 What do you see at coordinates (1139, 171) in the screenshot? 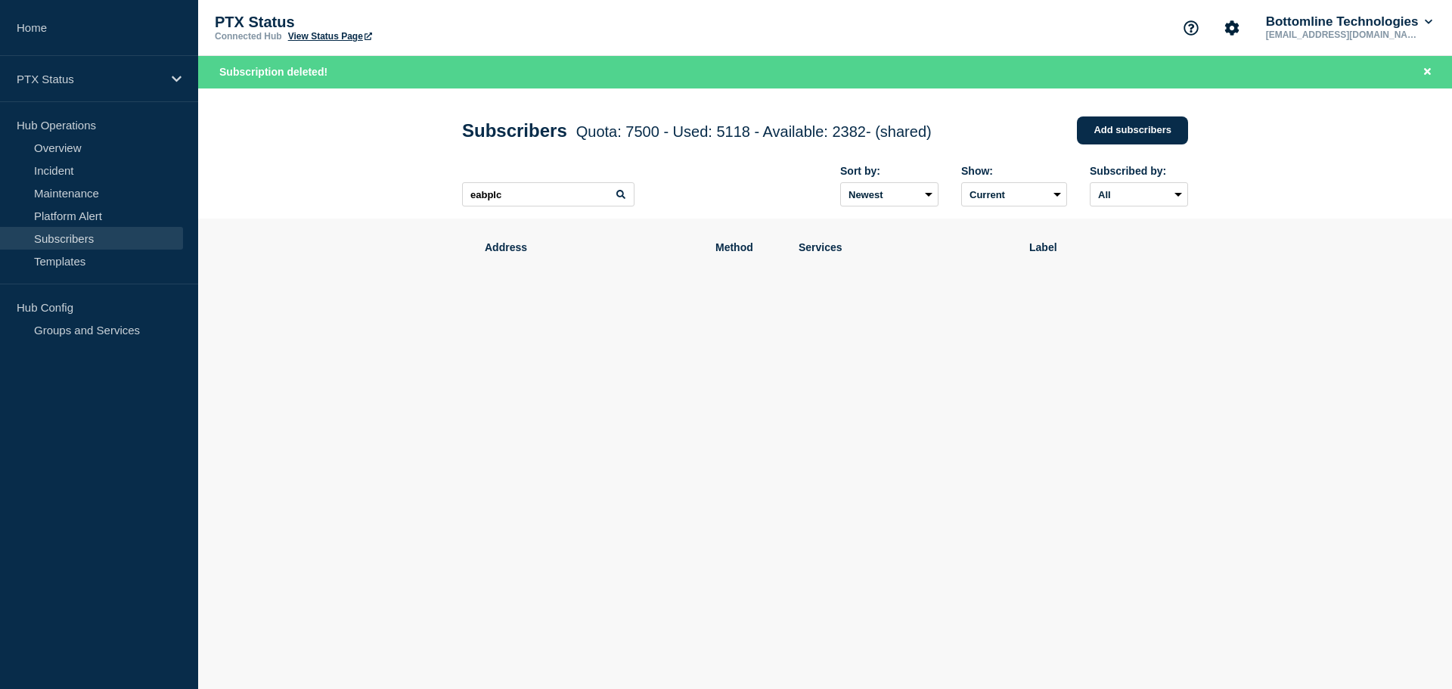
I see `div: Subscribed by:` at bounding box center [1139, 171].